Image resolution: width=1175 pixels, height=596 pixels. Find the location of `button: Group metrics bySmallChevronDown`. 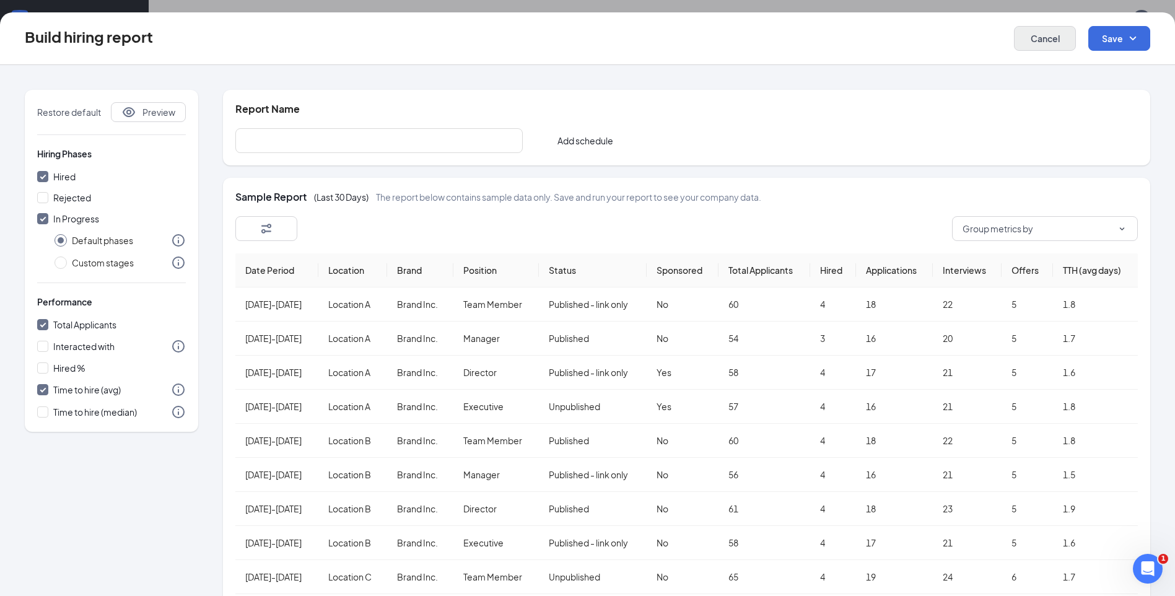

button: Group metrics bySmallChevronDown is located at coordinates (1045, 229).